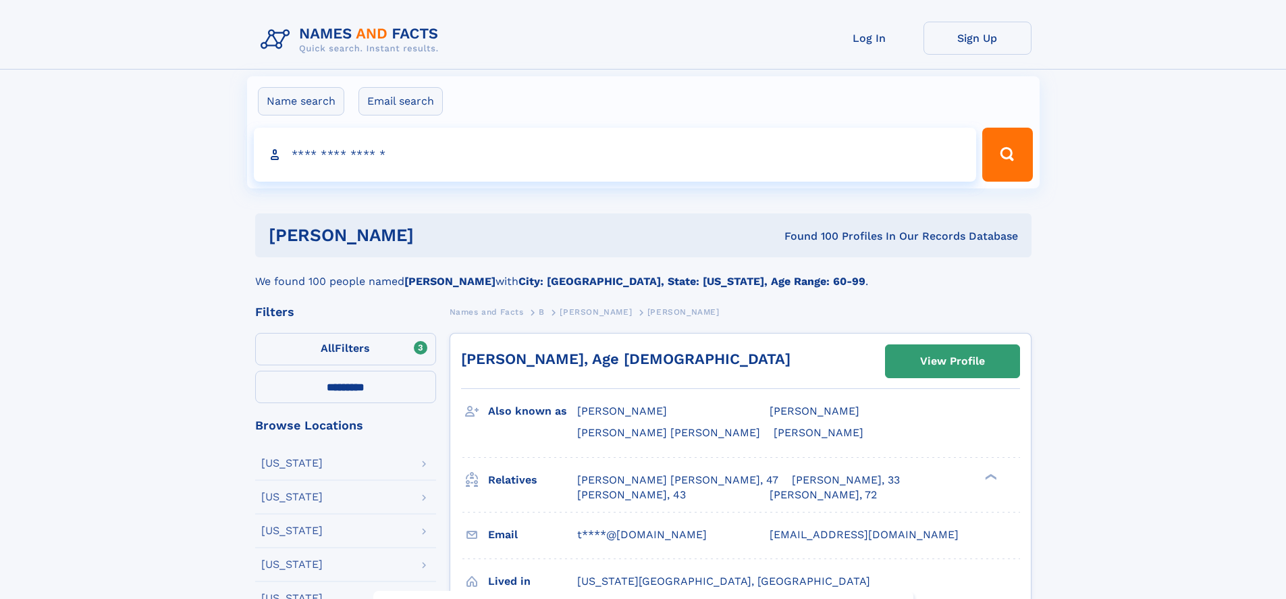 This screenshot has height=599, width=1286. What do you see at coordinates (346, 349) in the screenshot?
I see `label: Filters` at bounding box center [346, 349].